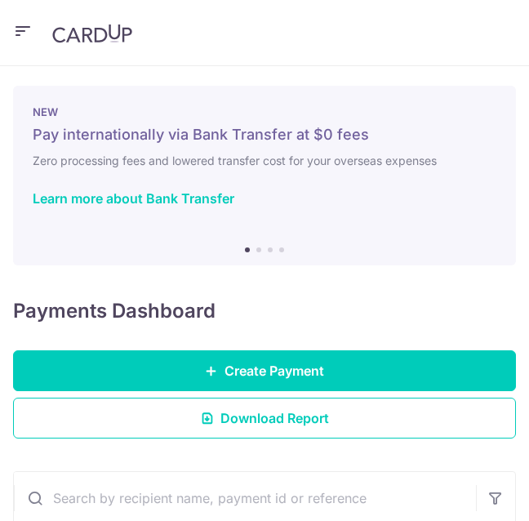  Describe the element at coordinates (265, 161) in the screenshot. I see `h6: Zero processing fees and lowered transfer cost for your overseas expenses` at that location.